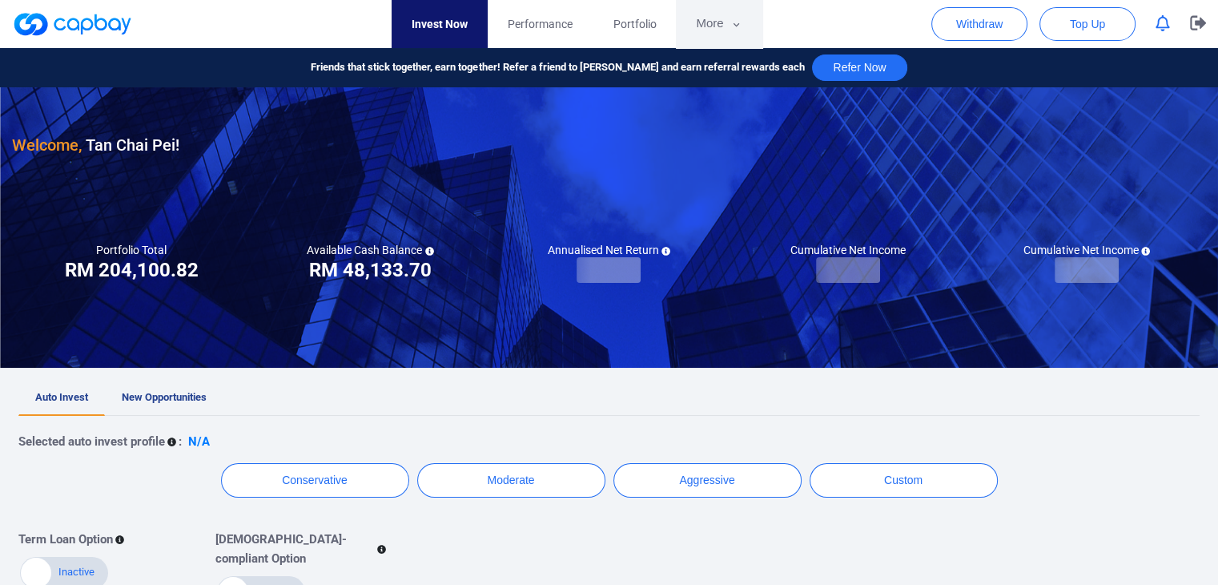  What do you see at coordinates (91, 441) in the screenshot?
I see `p: Selected auto invest profile` at bounding box center [91, 441].